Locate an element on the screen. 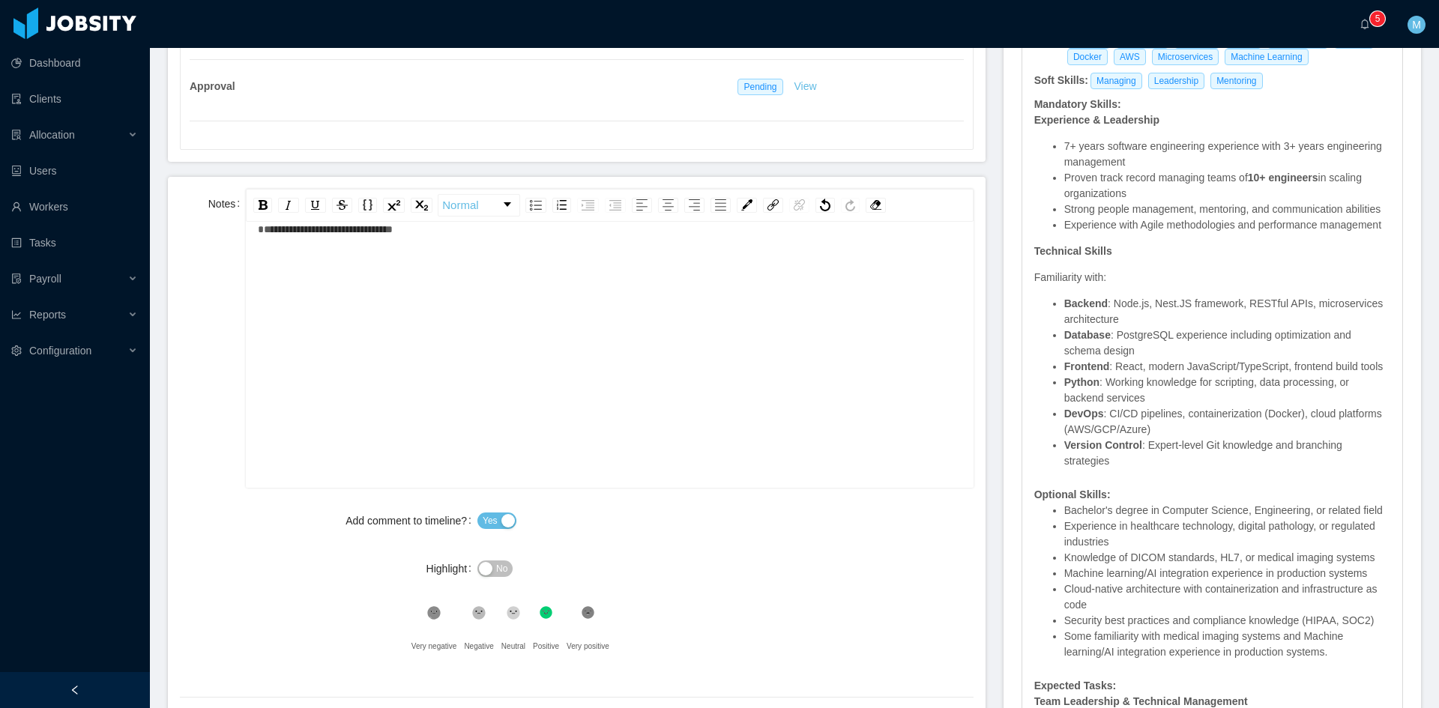 This screenshot has width=1439, height=708. strong: Approval is located at coordinates (212, 86).